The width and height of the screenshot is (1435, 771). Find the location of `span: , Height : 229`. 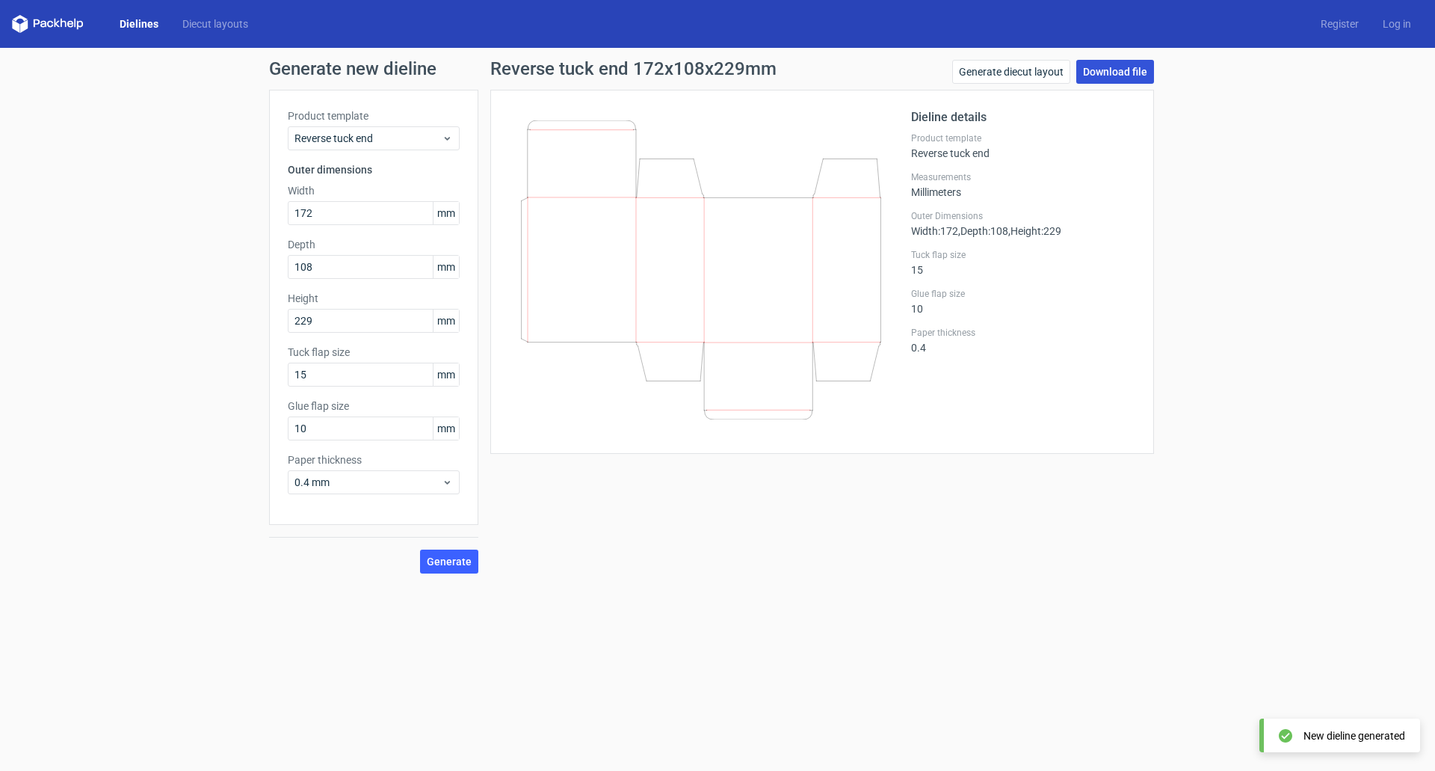

span: , Height : 229 is located at coordinates (1035, 231).